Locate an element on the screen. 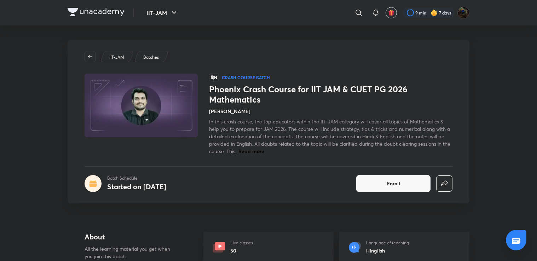  button: Enroll is located at coordinates (394, 184).